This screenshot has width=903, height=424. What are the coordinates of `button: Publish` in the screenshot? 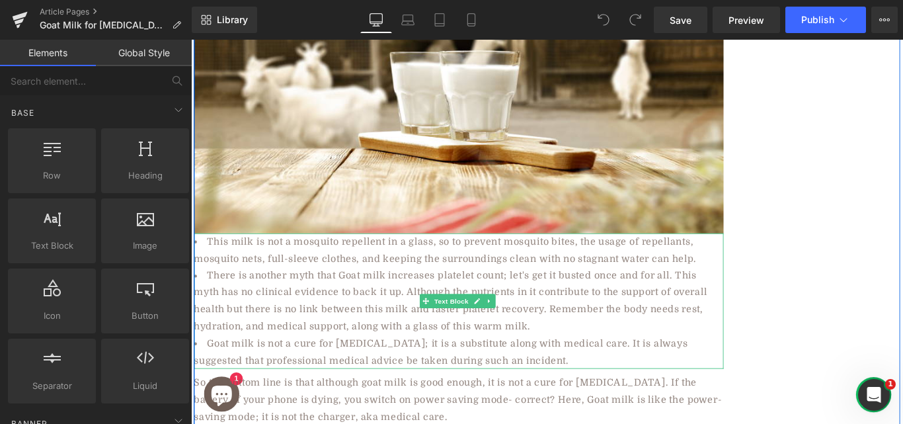 It's located at (826, 20).